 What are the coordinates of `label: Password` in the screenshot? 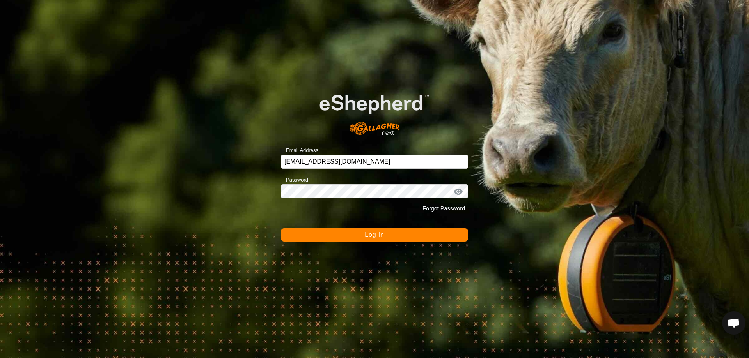 It's located at (294, 180).